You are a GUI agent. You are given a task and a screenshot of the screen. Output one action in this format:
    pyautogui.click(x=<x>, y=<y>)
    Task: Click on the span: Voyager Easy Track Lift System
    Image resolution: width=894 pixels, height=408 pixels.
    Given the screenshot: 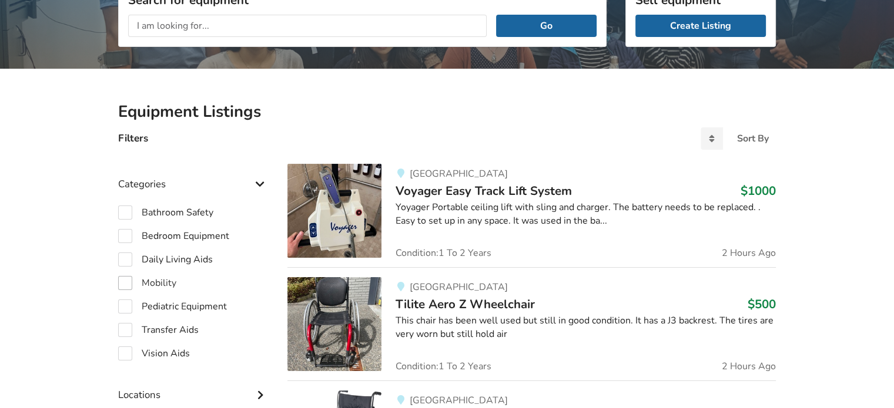 What is the action you would take?
    pyautogui.click(x=483, y=191)
    